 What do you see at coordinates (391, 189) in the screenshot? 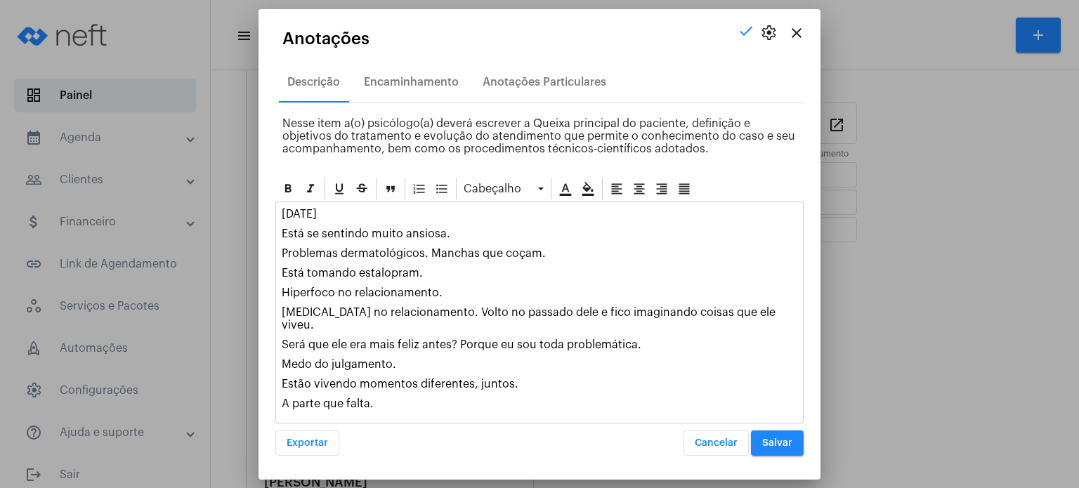
I see `div: Blockquote` at bounding box center [391, 189].